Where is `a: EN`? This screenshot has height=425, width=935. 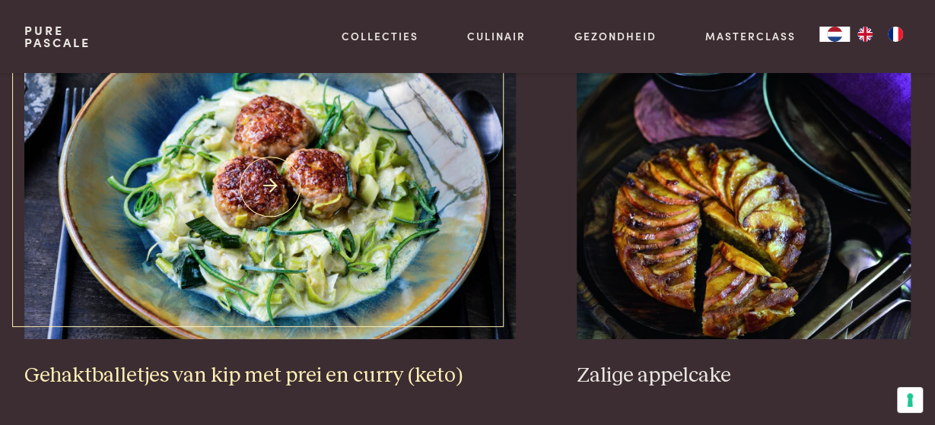
a: EN is located at coordinates (865, 34).